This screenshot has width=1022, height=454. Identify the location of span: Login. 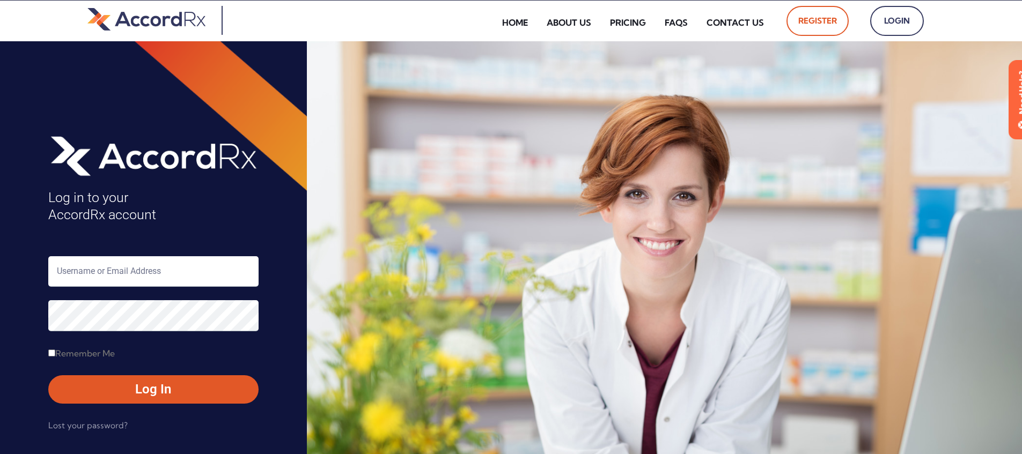
(897, 21).